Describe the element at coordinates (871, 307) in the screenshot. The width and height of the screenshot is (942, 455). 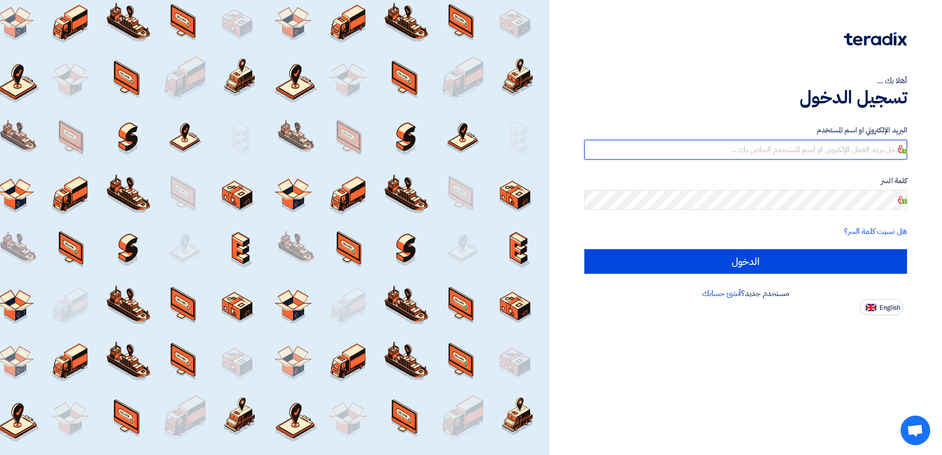
I see `img: en-US.png` at that location.